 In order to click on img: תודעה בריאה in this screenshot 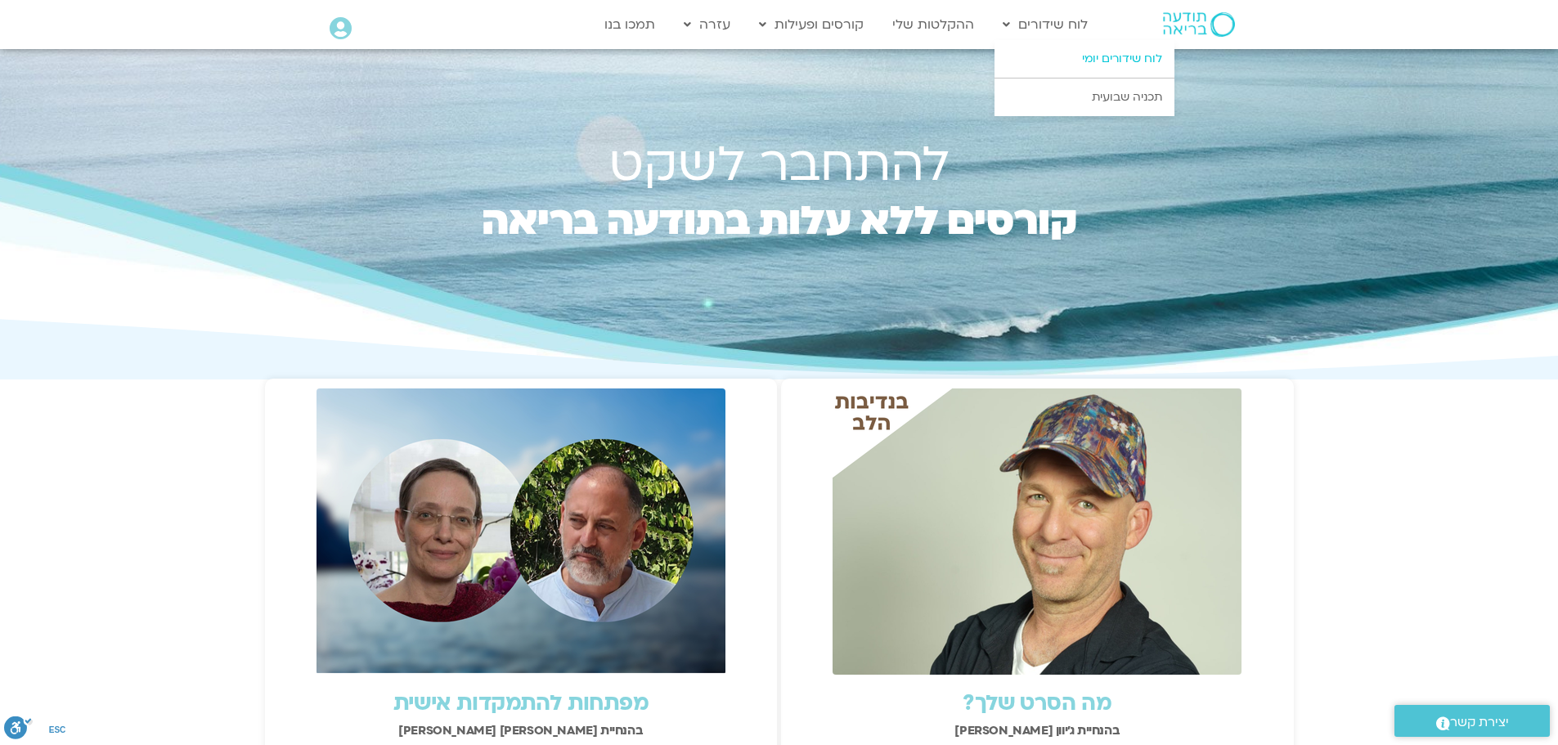, I will do `click(1199, 25)`.